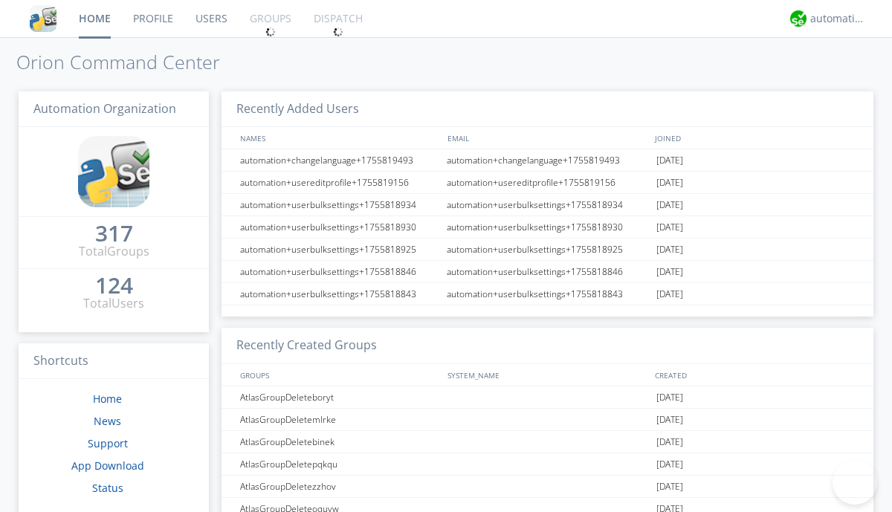 This screenshot has height=512, width=892. Describe the element at coordinates (339, 464) in the screenshot. I see `div: AtlasGroupDeletepqkqu` at that location.